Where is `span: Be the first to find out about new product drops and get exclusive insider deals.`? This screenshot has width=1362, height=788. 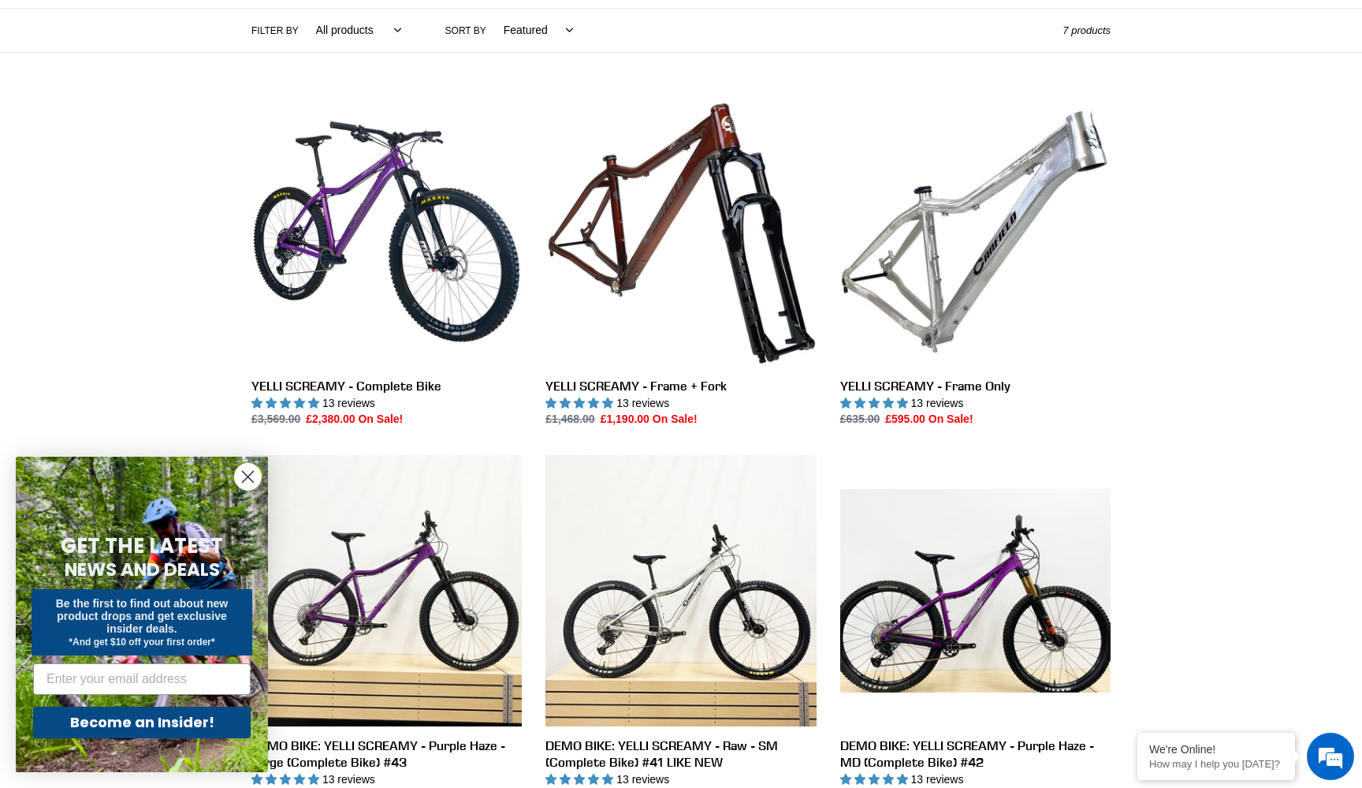
span: Be the first to find out about new product drops and get exclusive insider deals. is located at coordinates (142, 616).